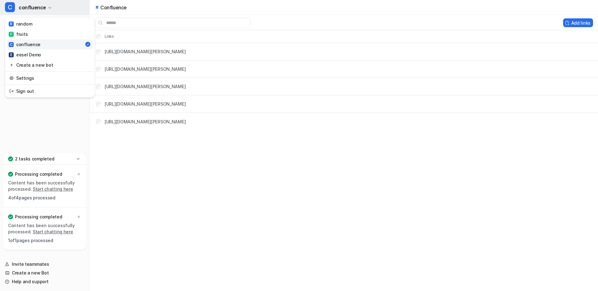  What do you see at coordinates (50, 91) in the screenshot?
I see `a: Sign out` at bounding box center [50, 91].